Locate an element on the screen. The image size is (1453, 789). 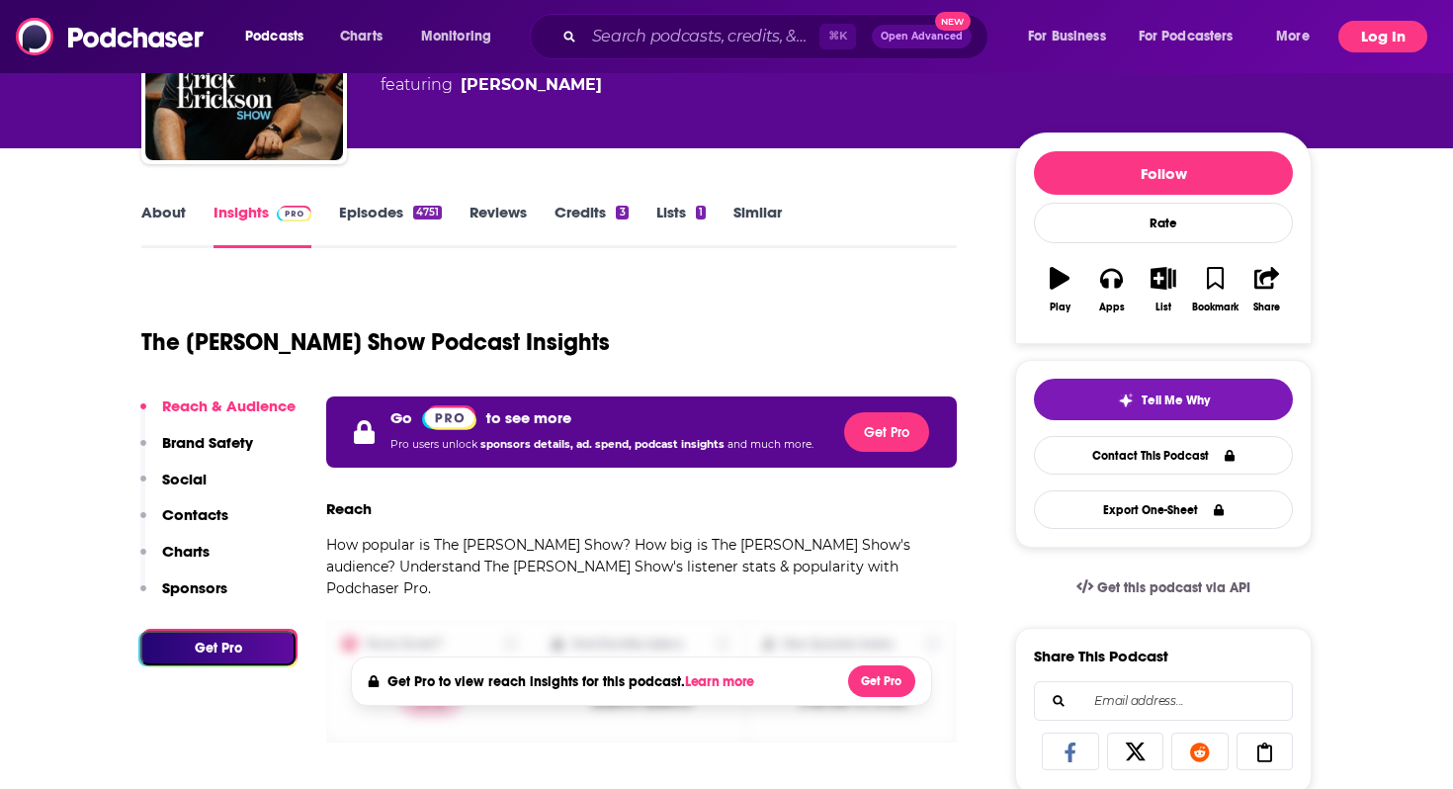
div: Apps is located at coordinates (1112, 307).